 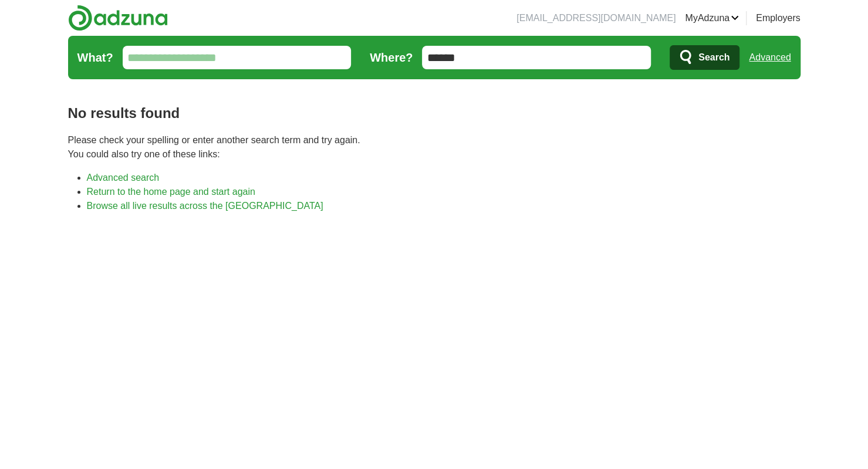 I want to click on button: Search, so click(x=704, y=58).